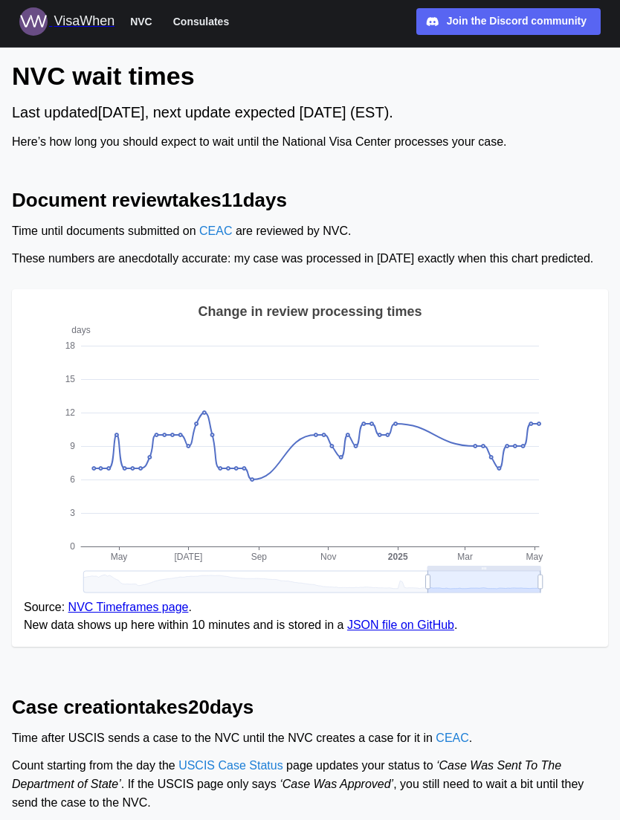 The image size is (620, 820). What do you see at coordinates (84, 22) in the screenshot?
I see `div: VisaWhen` at bounding box center [84, 22].